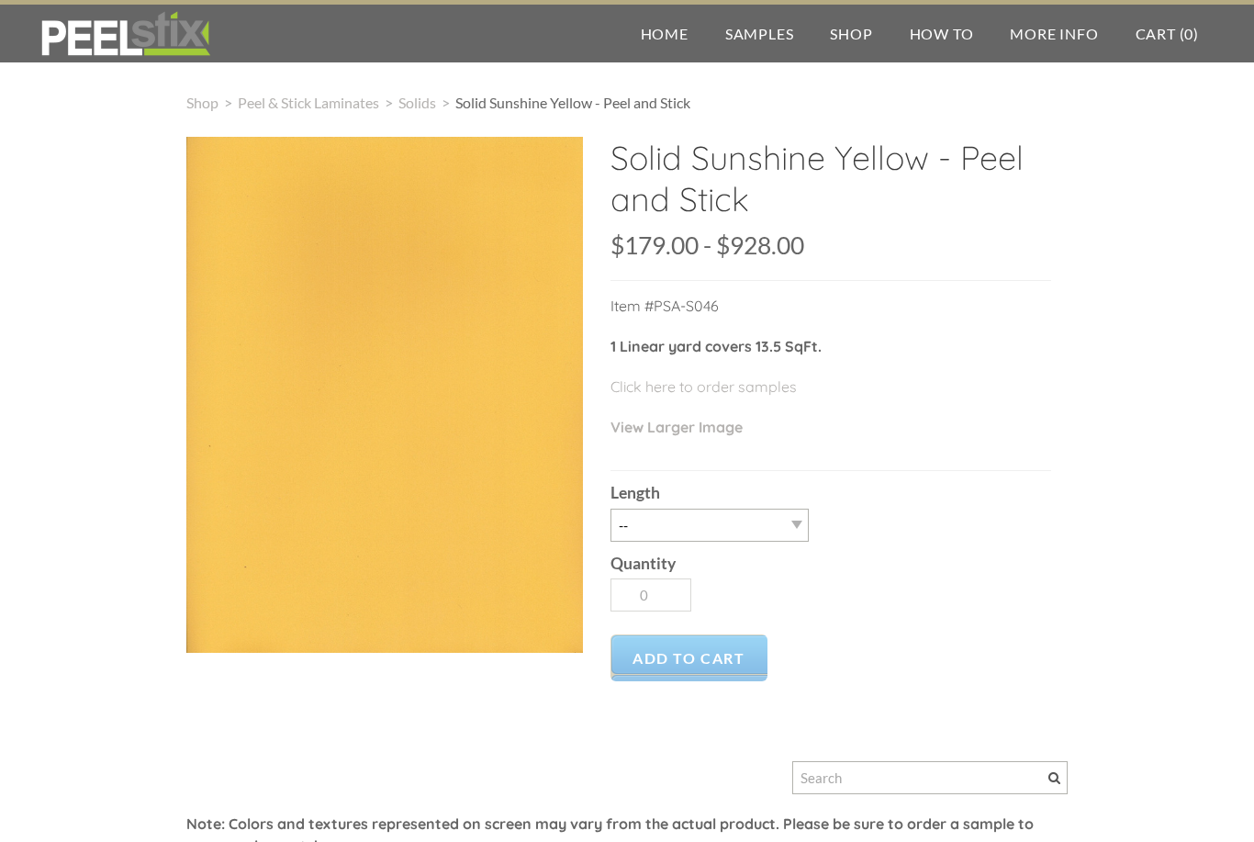 The width and height of the screenshot is (1254, 842). Describe the element at coordinates (665, 33) in the screenshot. I see `a: Home` at that location.